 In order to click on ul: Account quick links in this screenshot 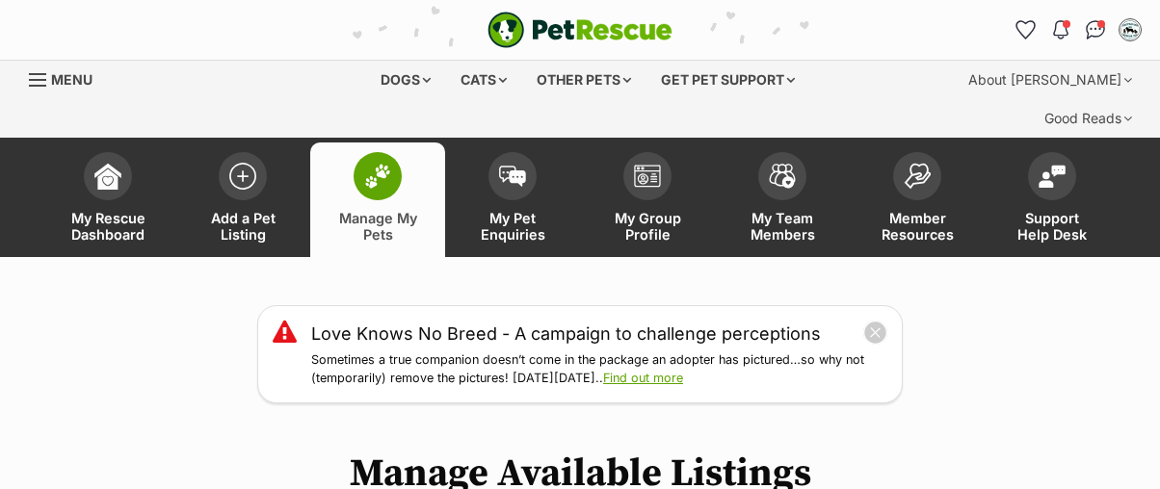, I will do `click(1078, 30)`.